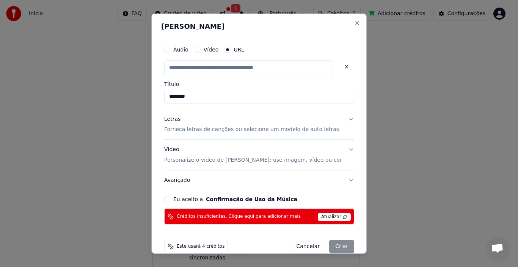 The width and height of the screenshot is (518, 267). What do you see at coordinates (334, 217) in the screenshot?
I see `span: Atualizar` at bounding box center [334, 217].